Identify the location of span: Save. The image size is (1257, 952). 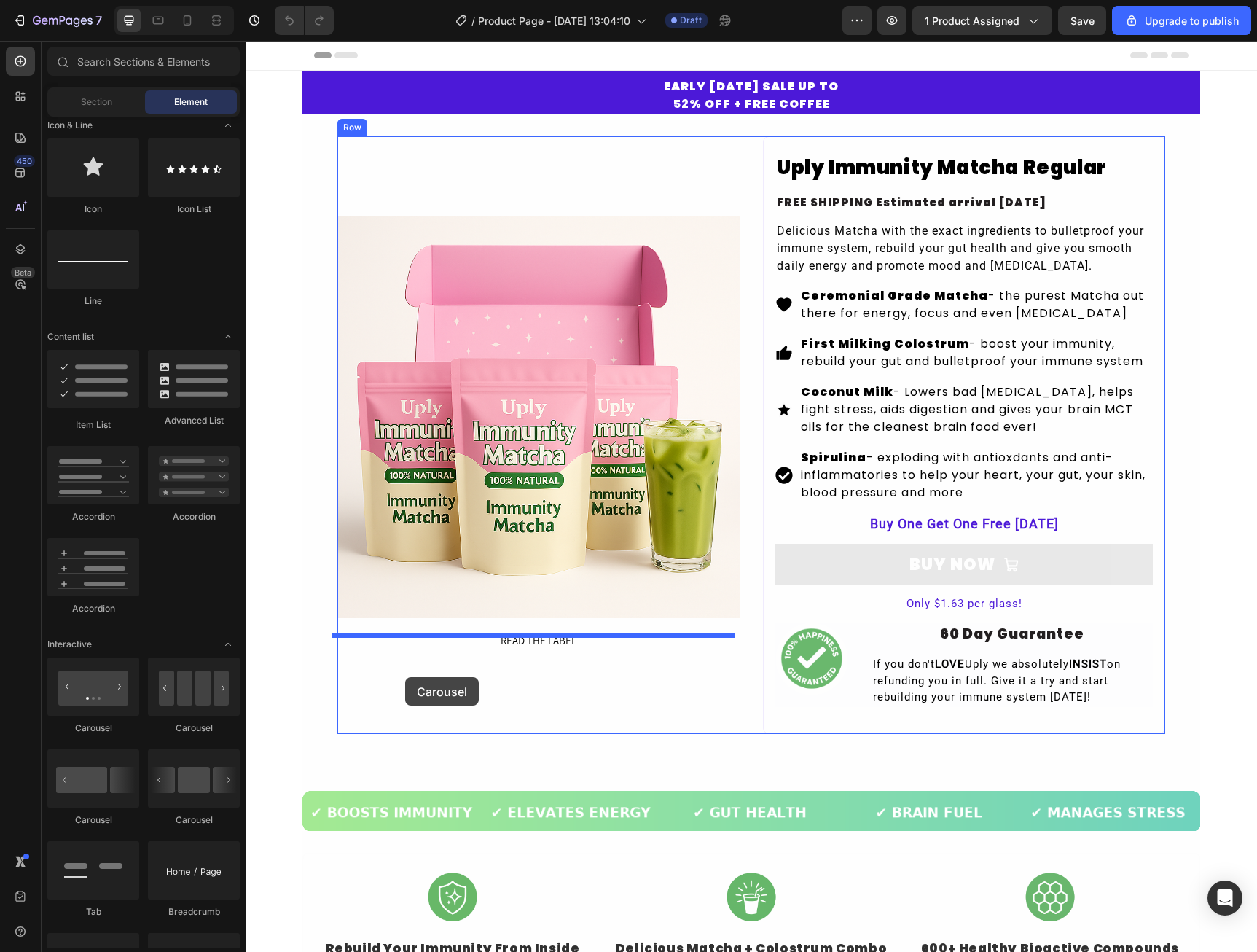
(1082, 21).